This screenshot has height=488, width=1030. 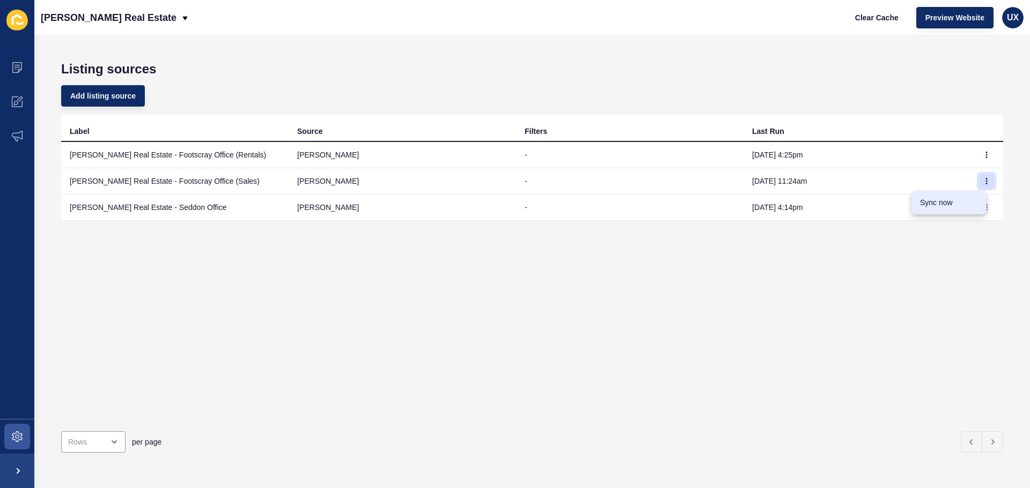 What do you see at coordinates (954, 18) in the screenshot?
I see `span: Preview Website` at bounding box center [954, 18].